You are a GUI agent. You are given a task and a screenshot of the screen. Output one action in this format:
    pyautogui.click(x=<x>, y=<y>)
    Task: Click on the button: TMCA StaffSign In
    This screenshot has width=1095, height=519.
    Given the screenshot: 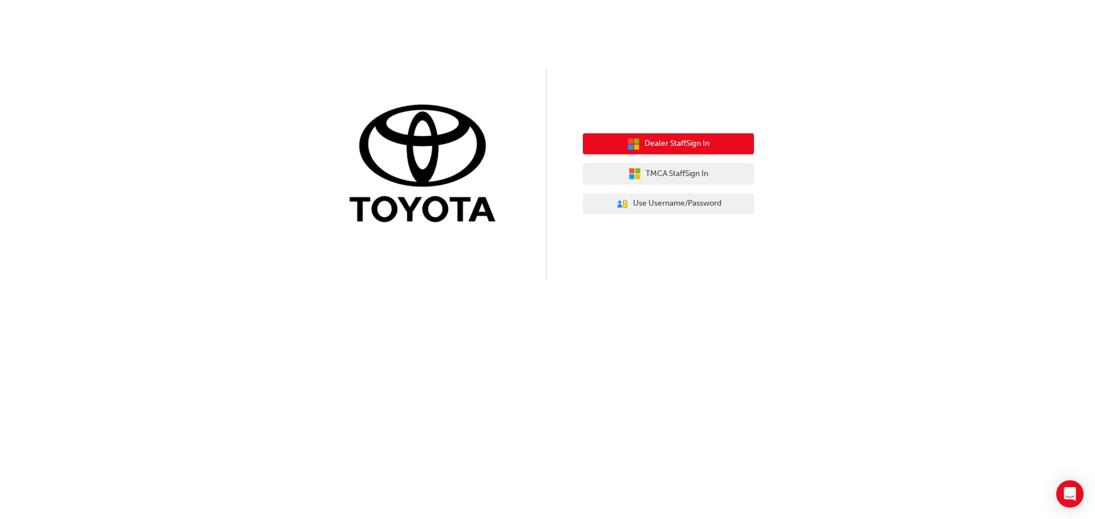 What is the action you would take?
    pyautogui.click(x=668, y=174)
    